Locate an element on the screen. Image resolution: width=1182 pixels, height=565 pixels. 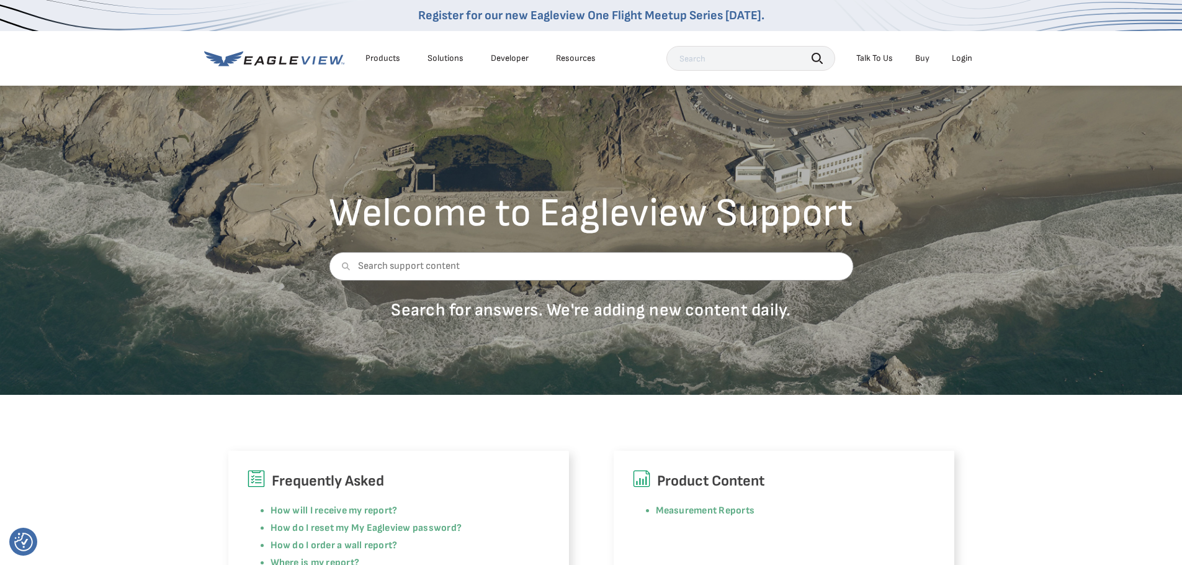
h2: Welcome to Eagleview Support is located at coordinates (591, 213).